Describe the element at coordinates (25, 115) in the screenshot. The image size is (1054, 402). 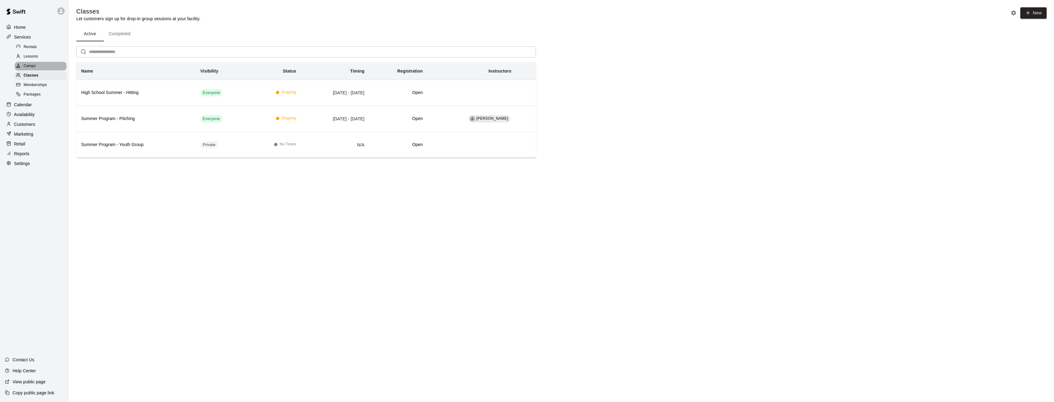
I see `p: Availability` at that location.